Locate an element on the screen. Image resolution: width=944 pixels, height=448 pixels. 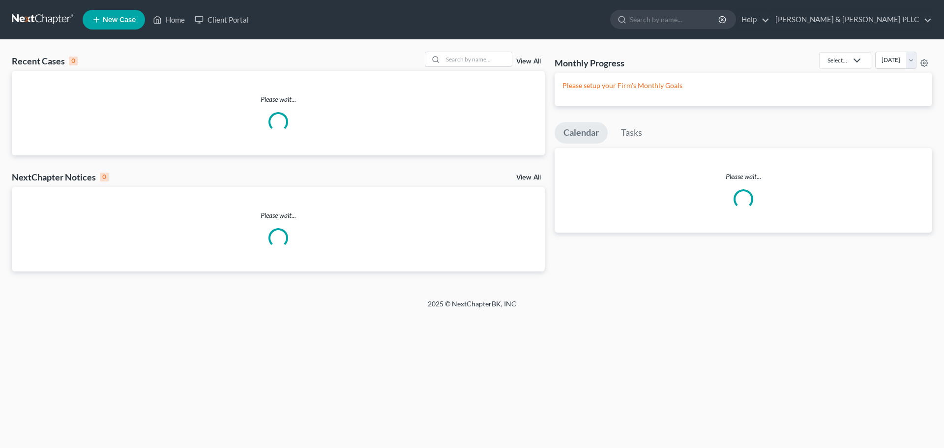
h3: Monthly Progress is located at coordinates (589, 63).